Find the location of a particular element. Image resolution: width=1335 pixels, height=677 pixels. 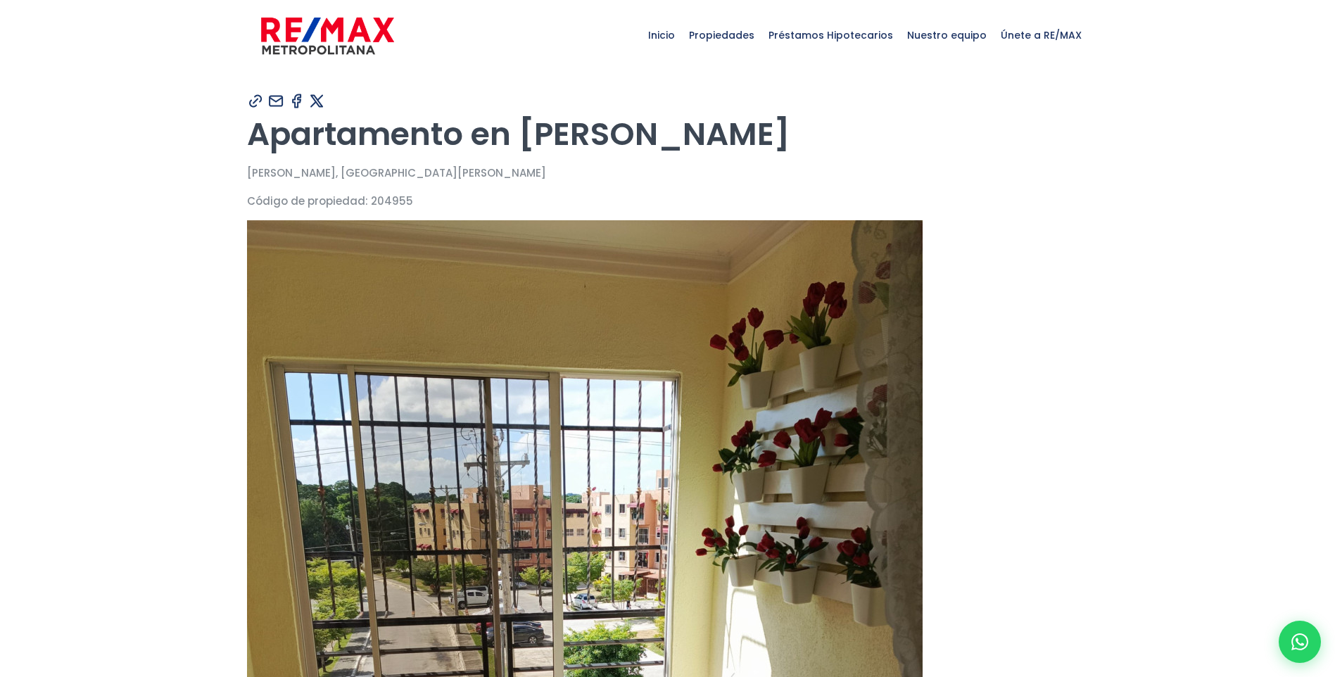

span: Nuestro equipo is located at coordinates (947, 35).